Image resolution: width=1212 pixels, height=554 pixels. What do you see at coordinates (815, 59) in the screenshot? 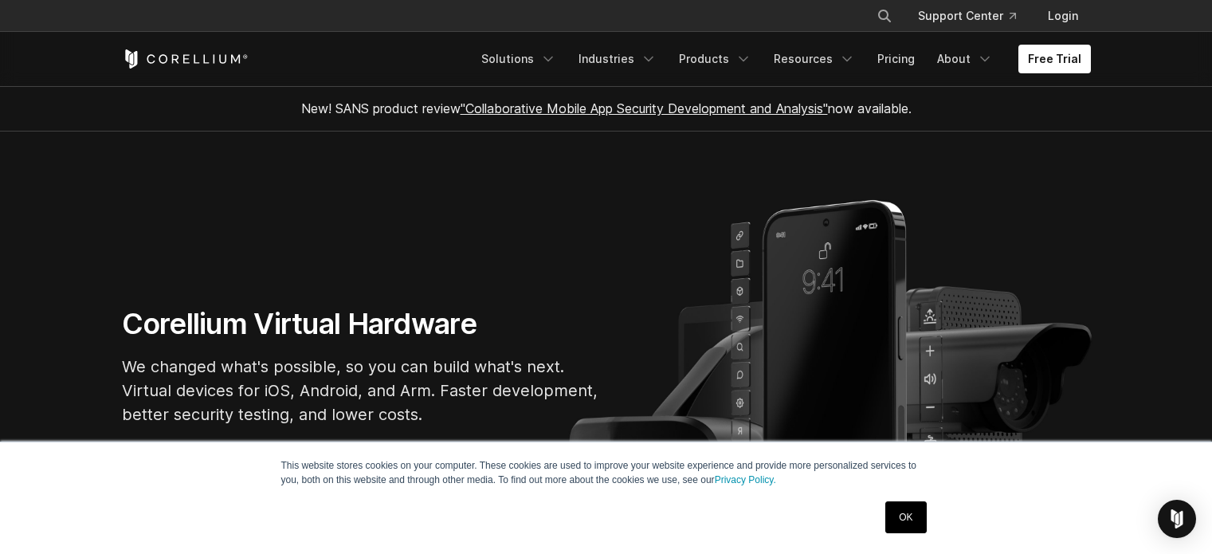
I see `a: Resources` at bounding box center [815, 59].